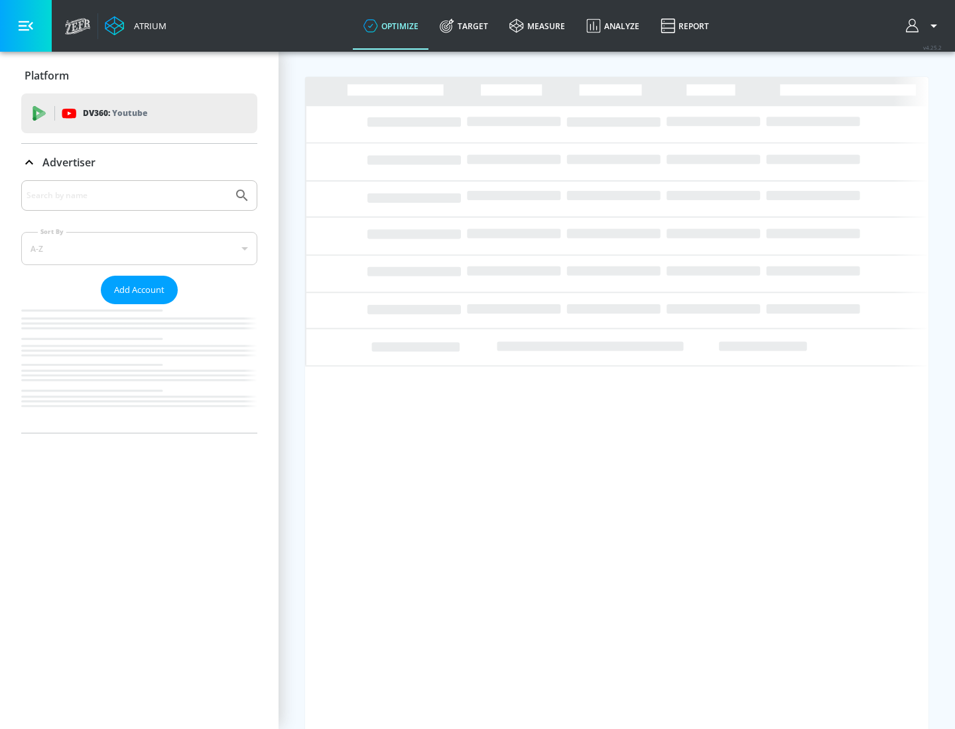 The height and width of the screenshot is (729, 955). I want to click on a: Target, so click(464, 26).